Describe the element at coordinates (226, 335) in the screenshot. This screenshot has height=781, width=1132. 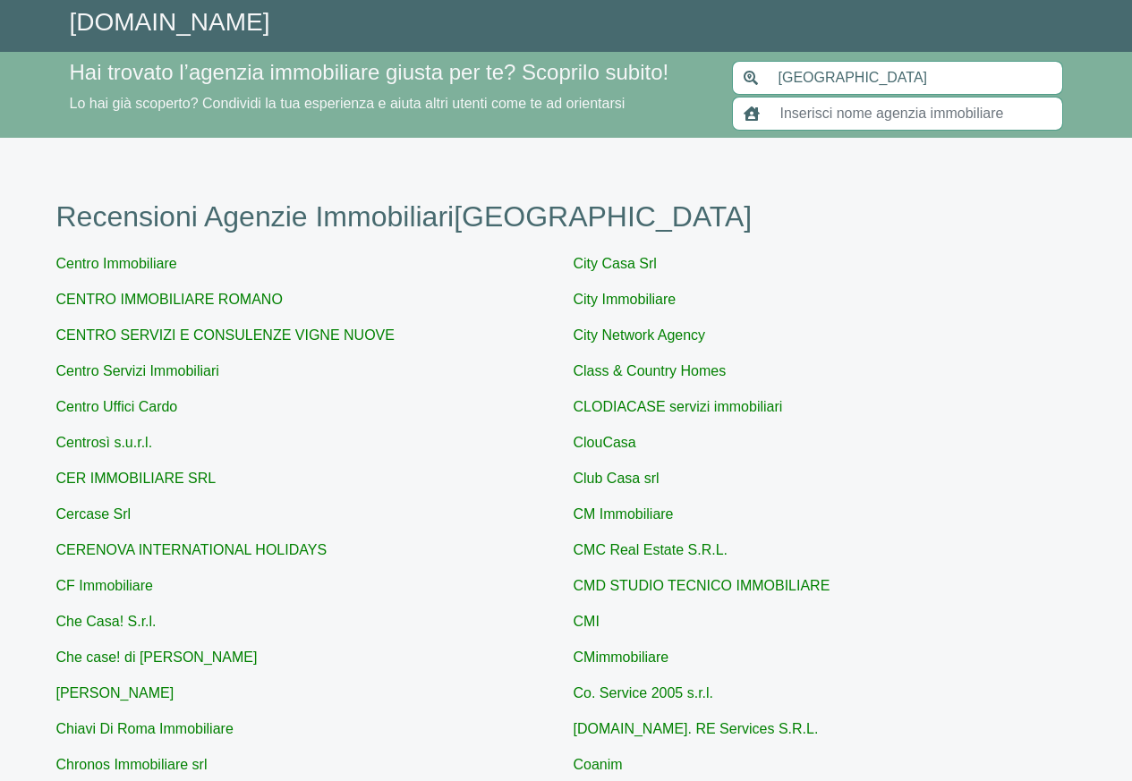
I see `a: CENTRO SERVIZI E CONSULENZE VIGNE NUOVE` at that location.